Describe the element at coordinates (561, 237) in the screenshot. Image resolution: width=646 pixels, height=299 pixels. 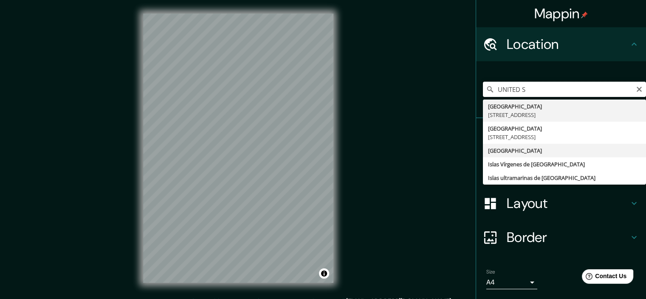
I see `div: Border` at that location.